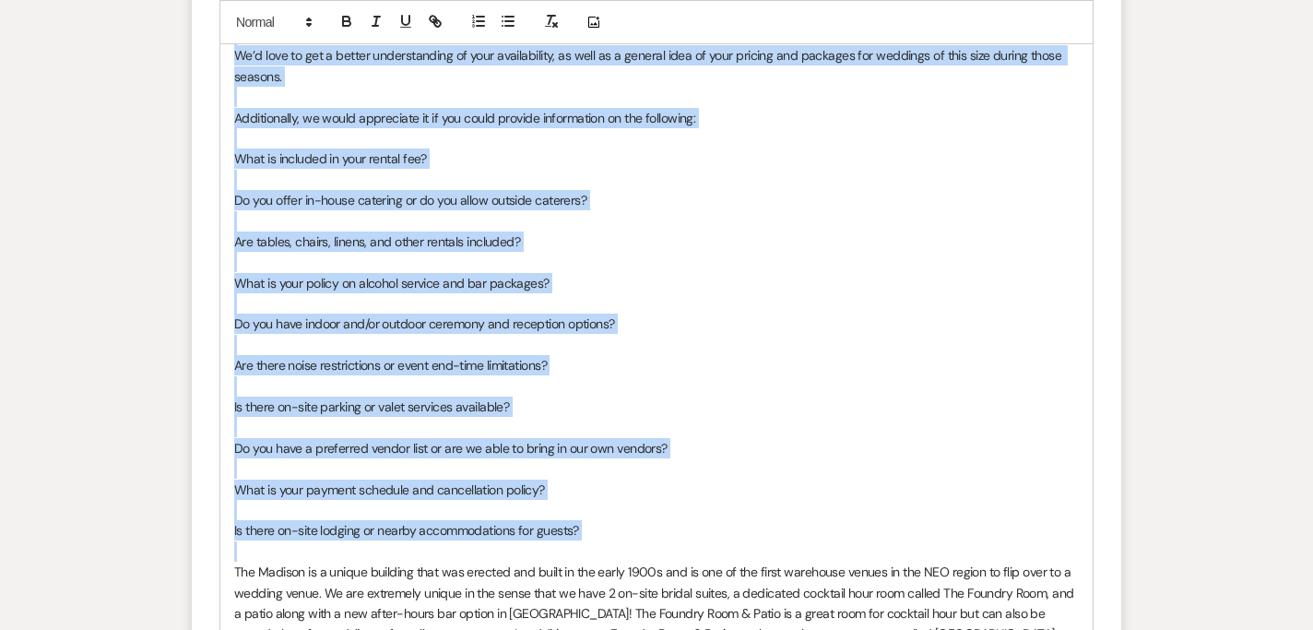 This screenshot has height=630, width=1313. I want to click on span: Do you have a preferred vendor list or are we able to bring in our own vendors?, so click(451, 448).